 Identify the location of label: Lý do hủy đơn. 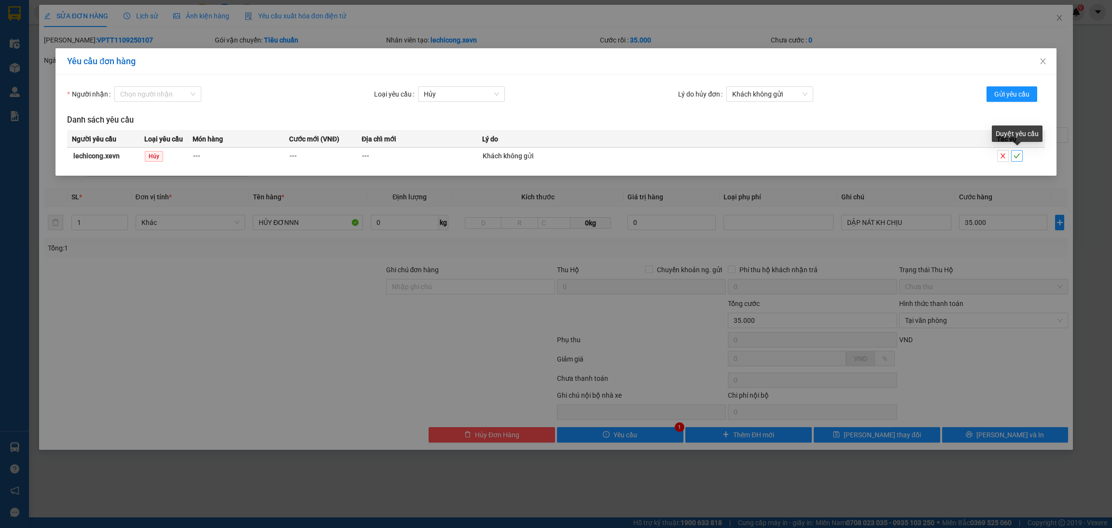
(702, 94).